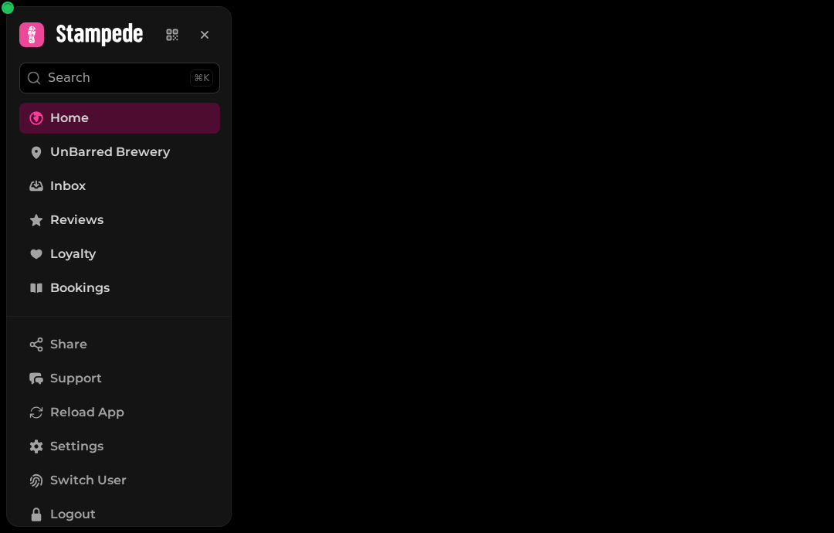 Image resolution: width=834 pixels, height=533 pixels. What do you see at coordinates (68, 186) in the screenshot?
I see `span: Inbox` at bounding box center [68, 186].